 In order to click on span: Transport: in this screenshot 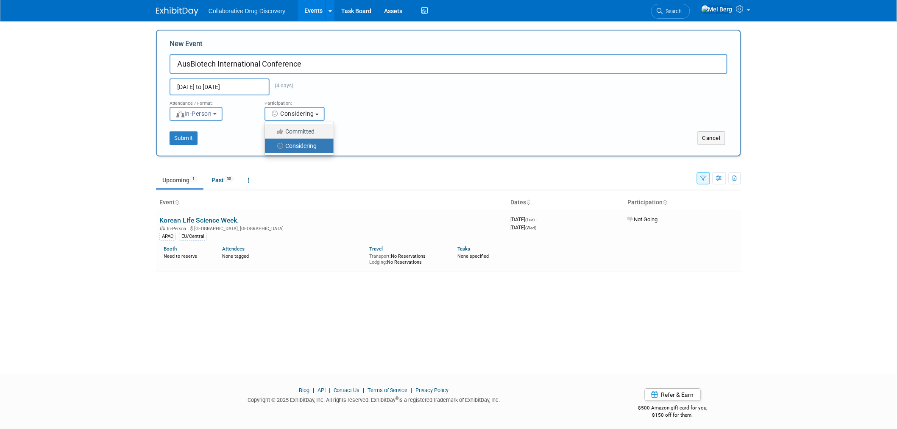, I will do `click(380, 256)`.